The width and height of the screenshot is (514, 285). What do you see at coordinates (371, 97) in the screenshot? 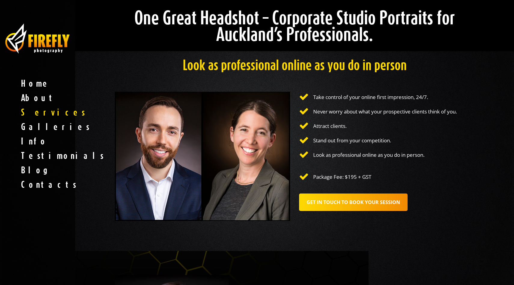
I see `div: Take control of your online first impression, 24/7.` at bounding box center [371, 97].